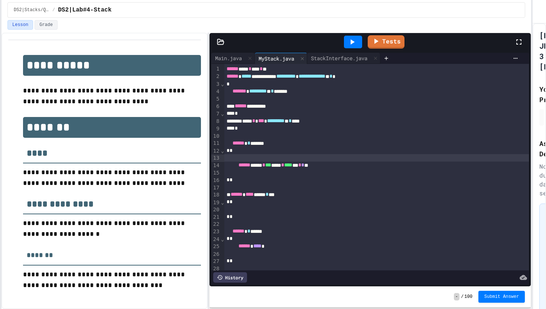  Describe the element at coordinates (216, 92) in the screenshot. I see `div: 4` at that location.